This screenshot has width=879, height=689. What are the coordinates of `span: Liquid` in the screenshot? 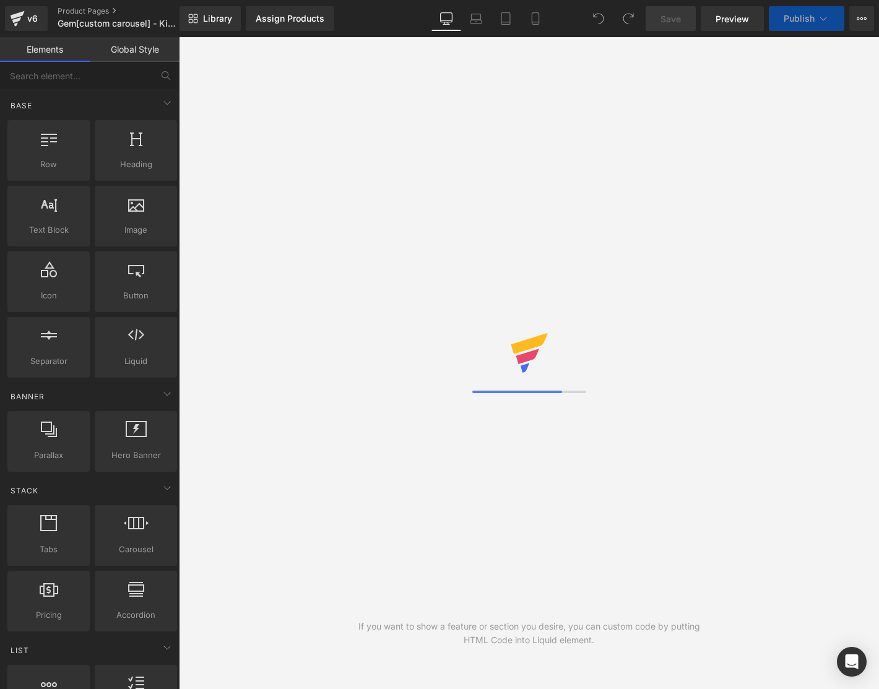 It's located at (136, 361).